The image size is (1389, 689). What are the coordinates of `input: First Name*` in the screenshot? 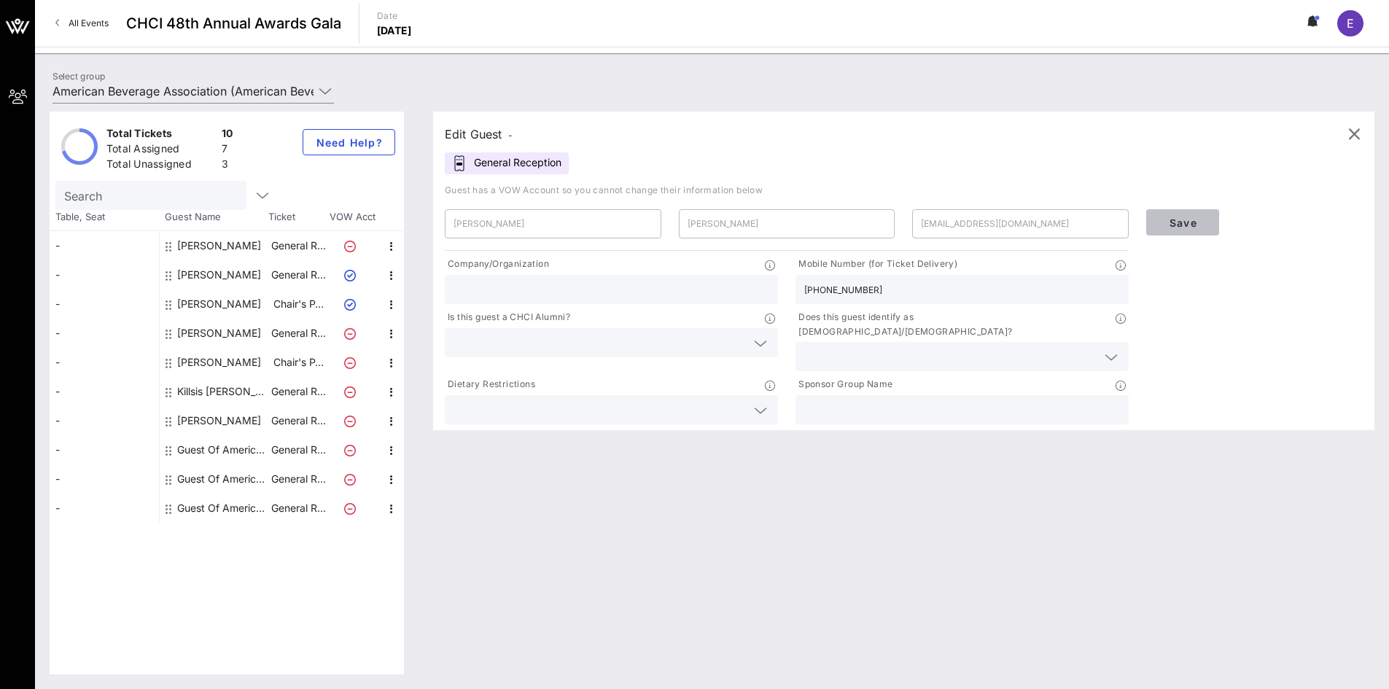 It's located at (553, 224).